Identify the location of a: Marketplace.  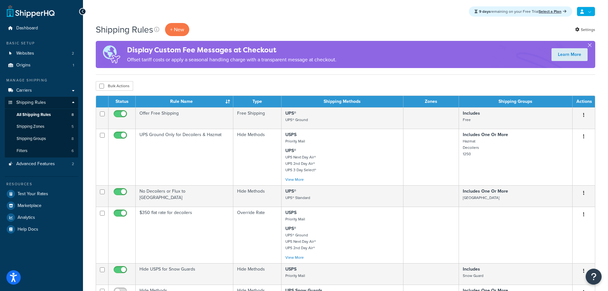
(41, 206).